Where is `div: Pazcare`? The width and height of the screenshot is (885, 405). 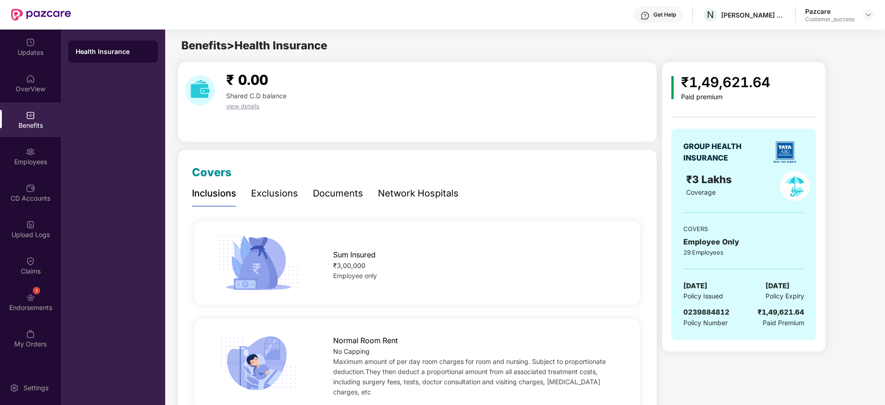
div: Pazcare is located at coordinates (830, 11).